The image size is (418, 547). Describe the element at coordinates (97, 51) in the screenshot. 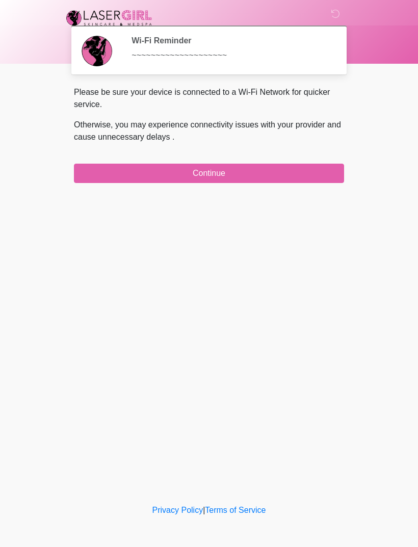

I see `img: Agent Avatar` at that location.